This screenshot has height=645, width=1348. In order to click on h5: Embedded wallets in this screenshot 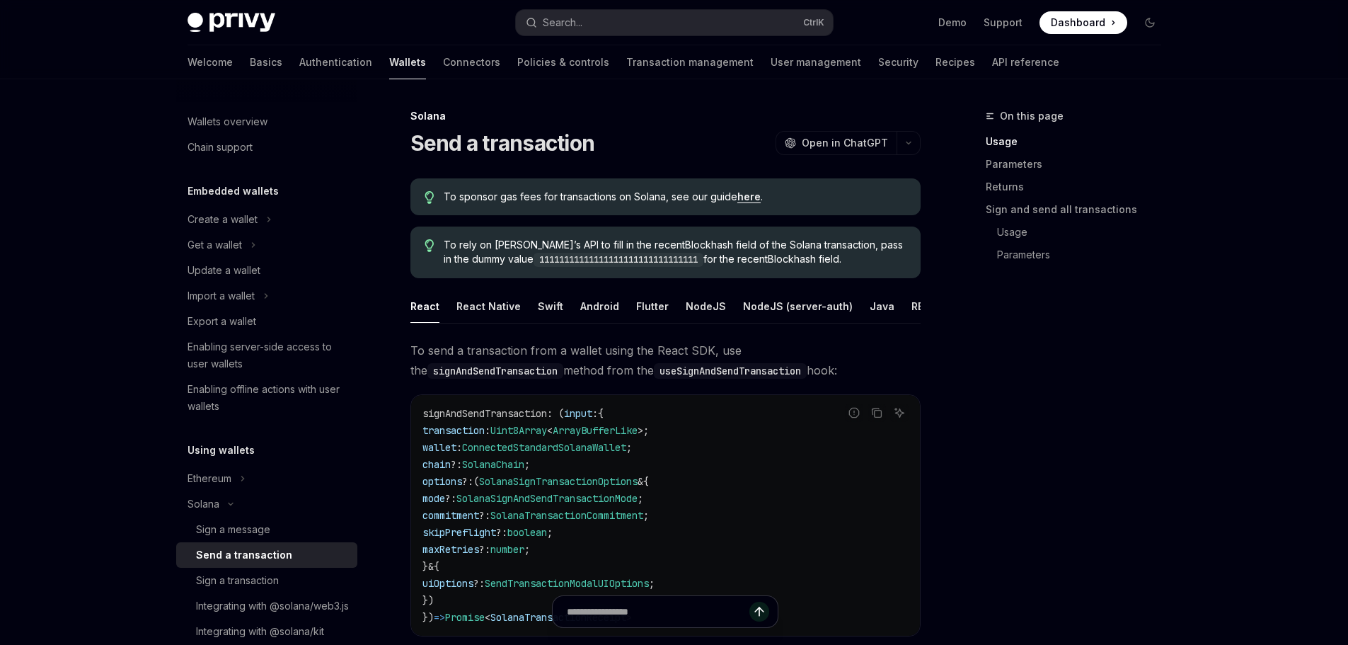, I will do `click(233, 191)`.